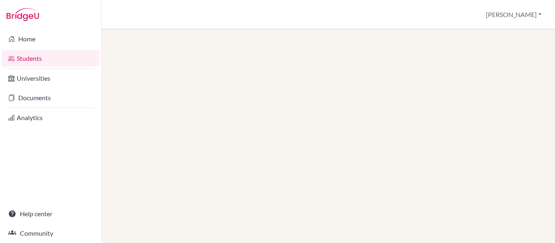 The image size is (555, 243). I want to click on a: Universities, so click(50, 78).